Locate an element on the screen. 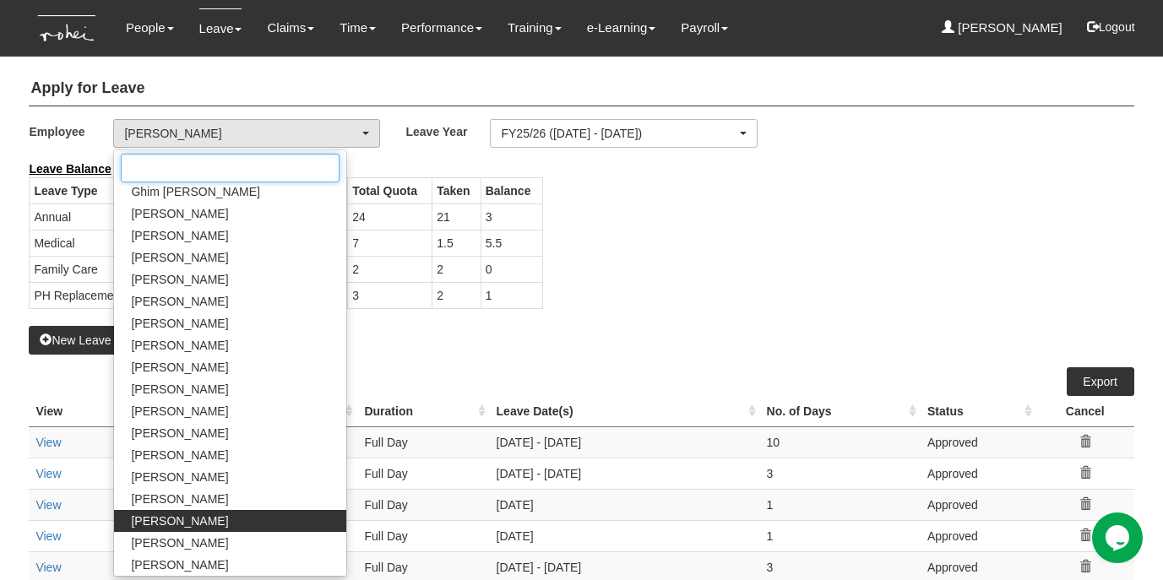 The height and width of the screenshot is (580, 1163). a: e-Learning is located at coordinates (621, 28).